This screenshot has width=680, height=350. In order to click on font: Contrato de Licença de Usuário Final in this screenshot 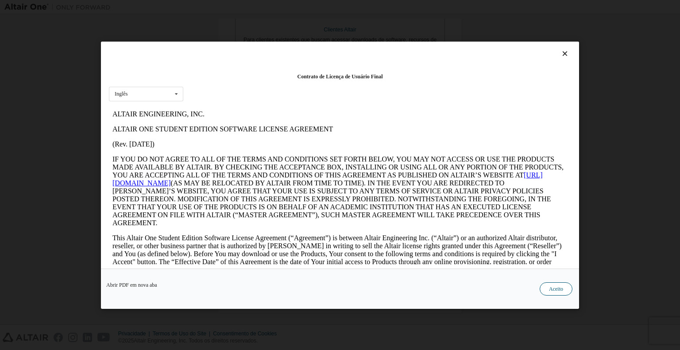, I will do `click(340, 77)`.